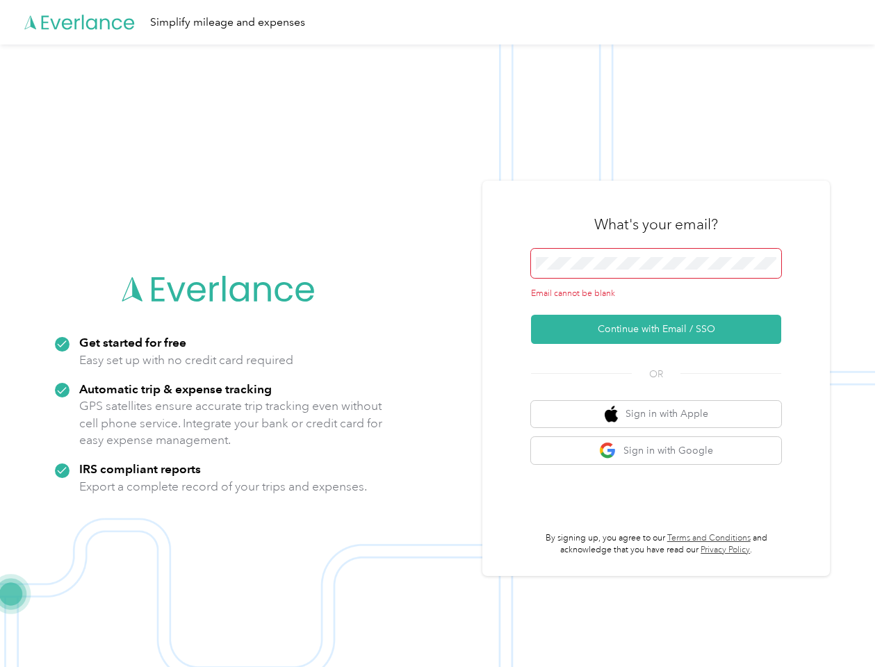 This screenshot has width=882, height=667. What do you see at coordinates (227, 22) in the screenshot?
I see `div: Simplify mileage and expenses` at bounding box center [227, 22].